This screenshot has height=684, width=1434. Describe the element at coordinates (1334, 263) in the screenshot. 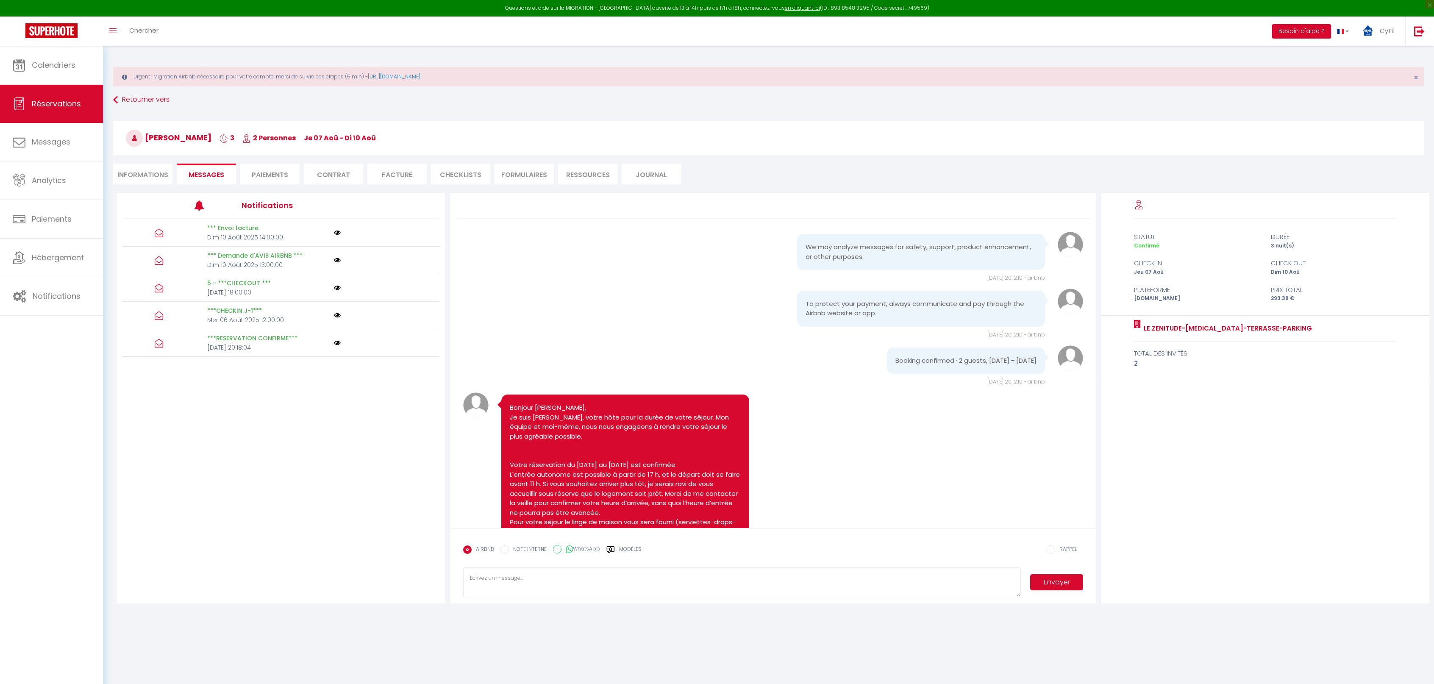

I see `div: check out` at that location.